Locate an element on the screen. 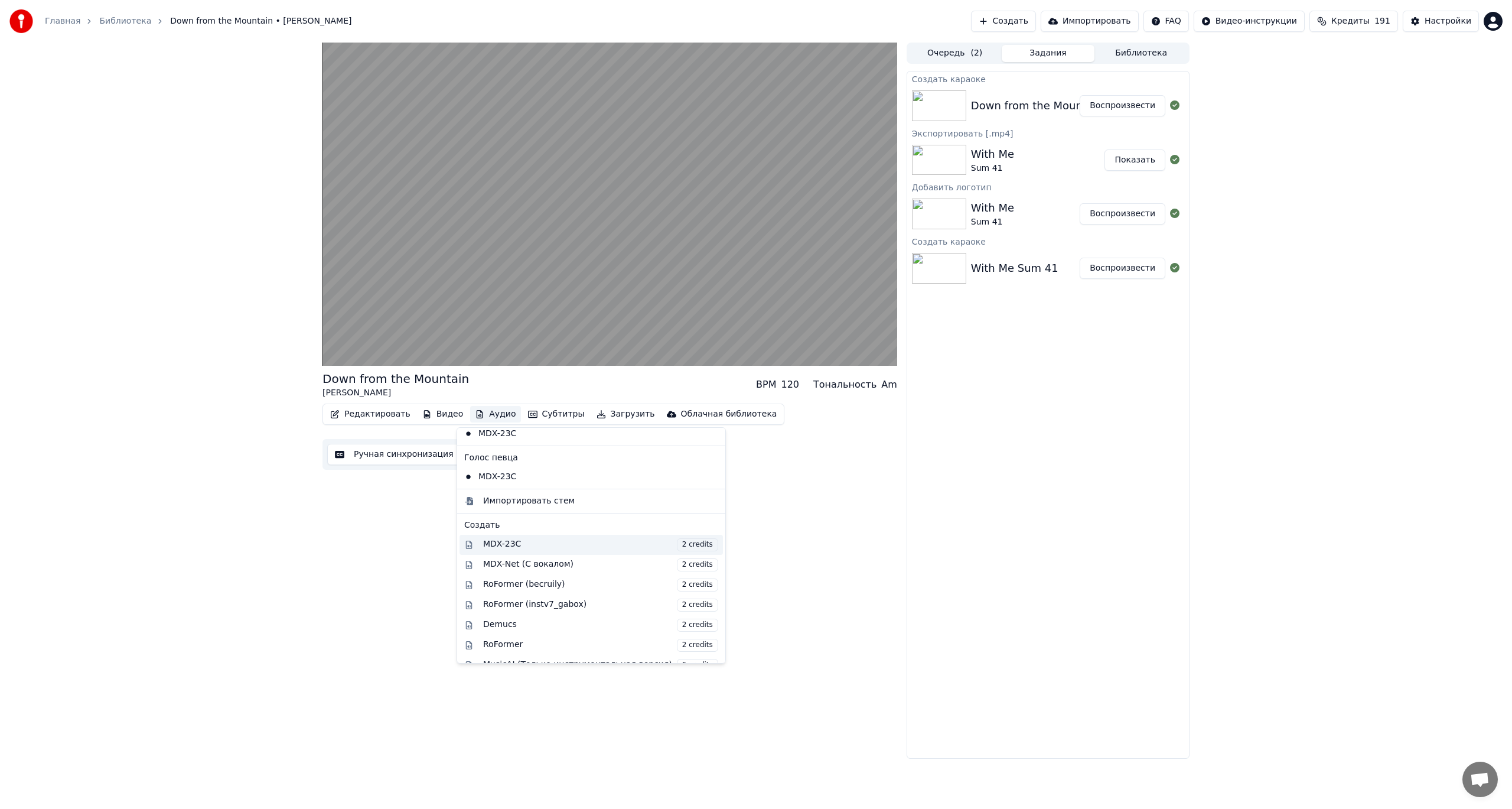  div: Экспортировать [.mp4] is located at coordinates (1048, 133).